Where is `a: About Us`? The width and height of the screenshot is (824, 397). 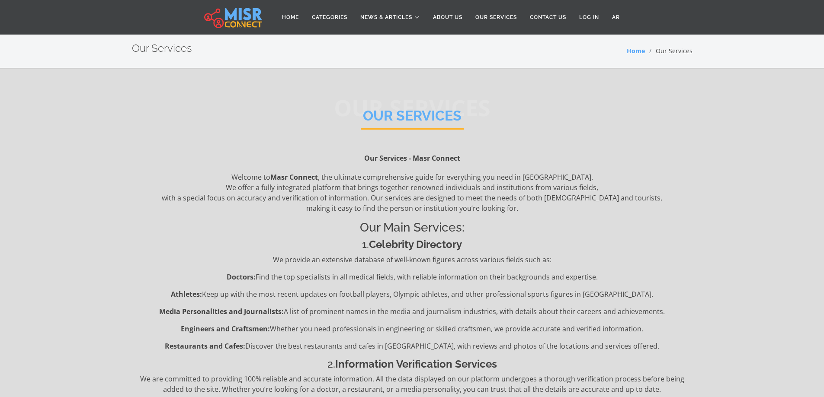 a: About Us is located at coordinates (448, 17).